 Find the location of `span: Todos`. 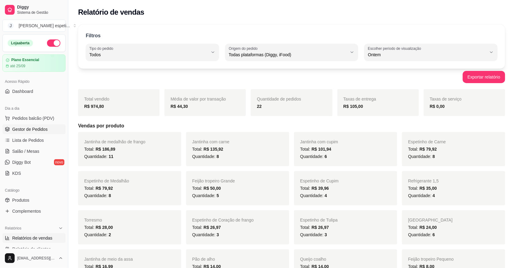

span: Todos is located at coordinates (149, 55).